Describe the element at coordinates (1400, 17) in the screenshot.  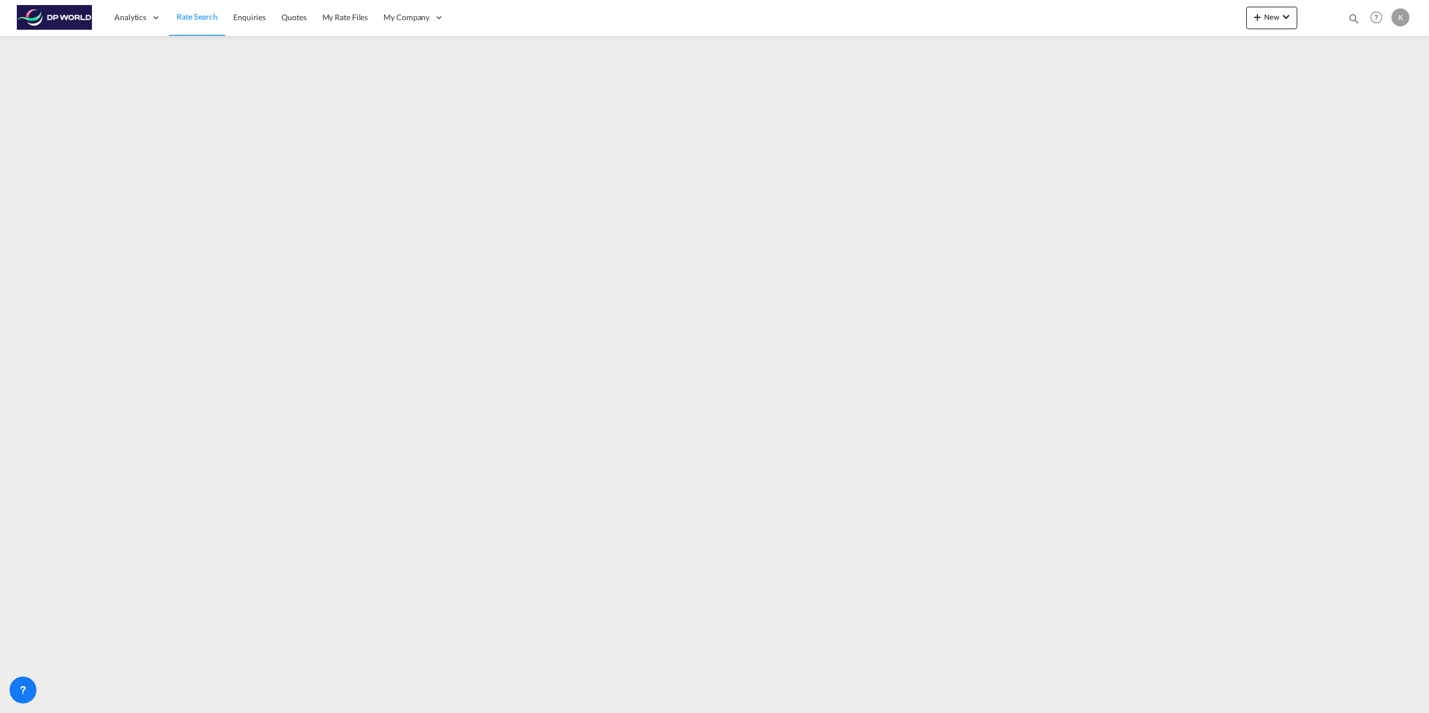
I see `div: K` at that location.